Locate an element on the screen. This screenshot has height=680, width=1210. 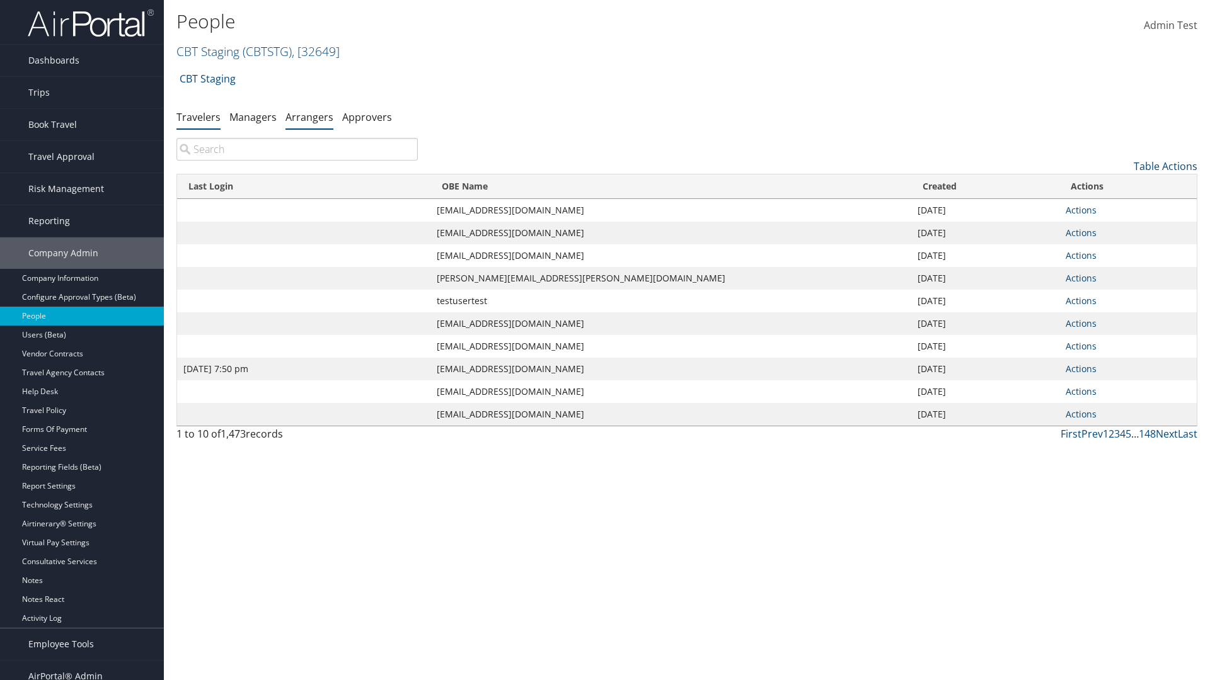
span: Trips is located at coordinates (39, 93).